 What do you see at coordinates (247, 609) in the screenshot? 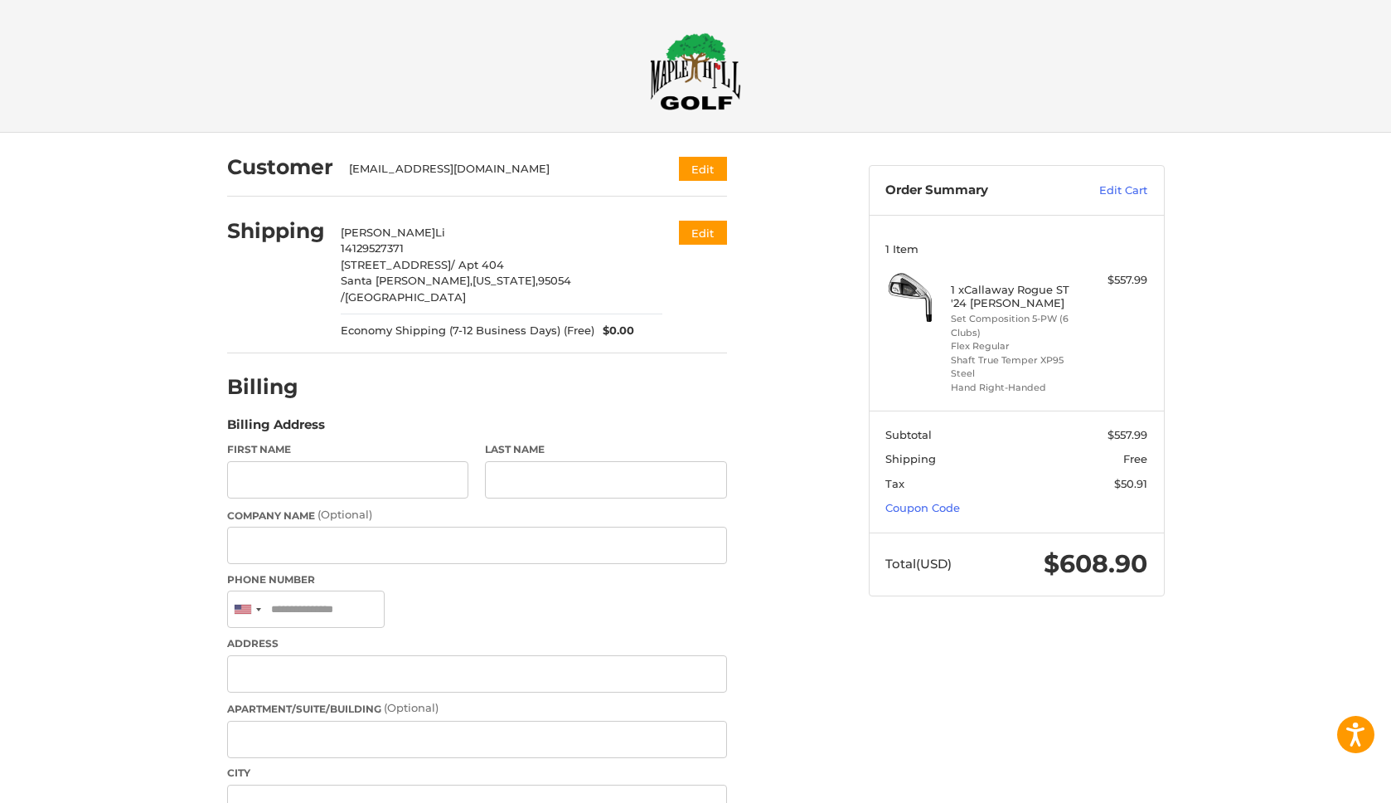
I see `div: United States: +1` at bounding box center [247, 609].